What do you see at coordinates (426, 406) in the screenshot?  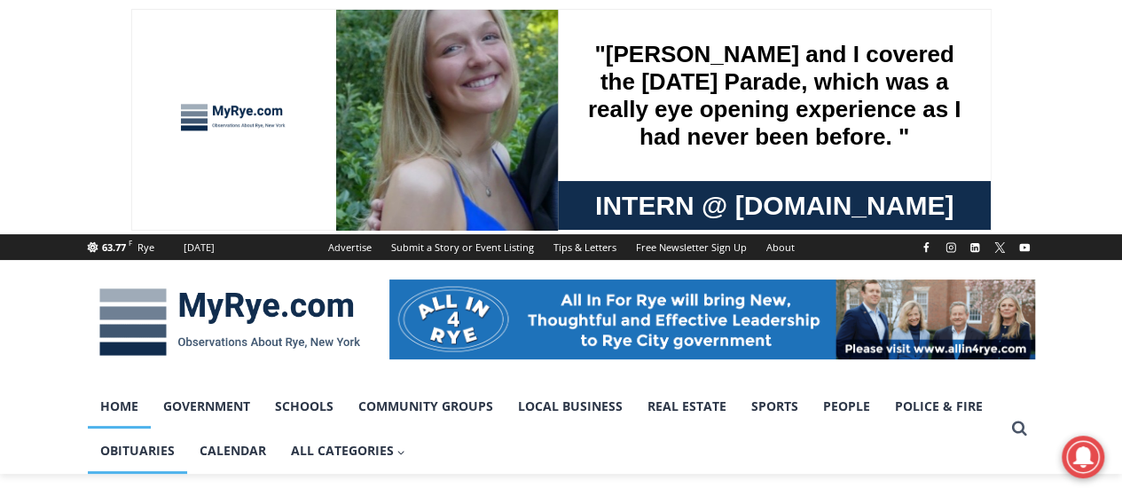 I see `a: Community Groups` at bounding box center [426, 406].